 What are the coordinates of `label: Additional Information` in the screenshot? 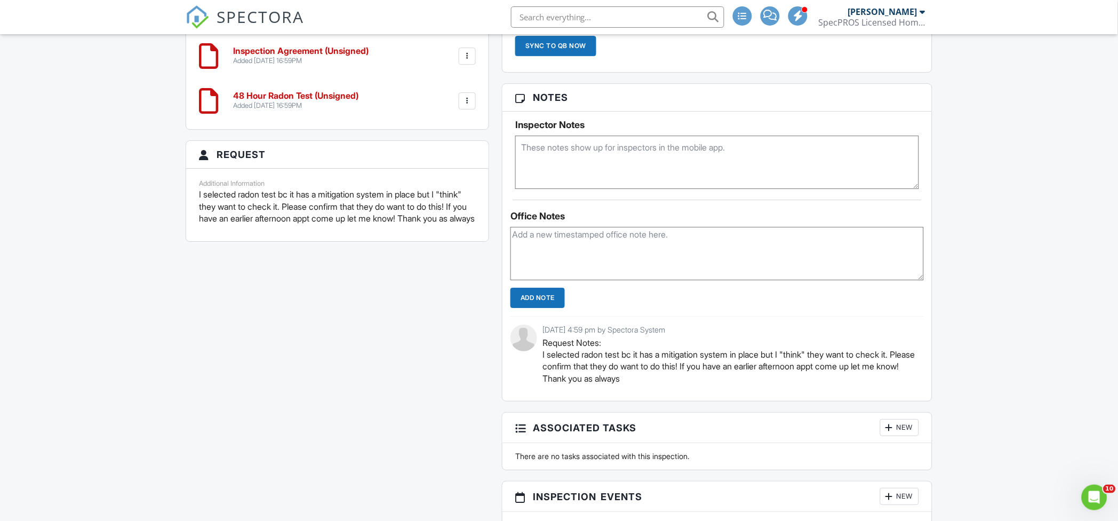 It's located at (231, 183).